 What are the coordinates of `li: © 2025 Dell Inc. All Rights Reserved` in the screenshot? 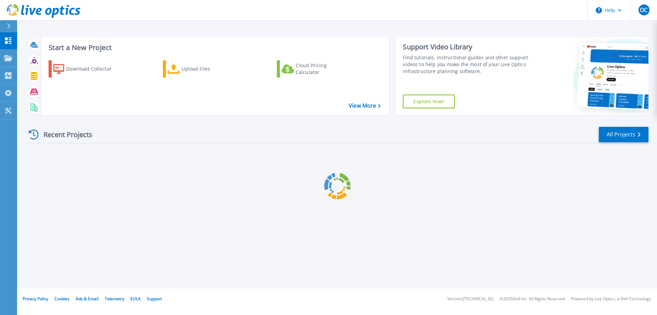 It's located at (532, 298).